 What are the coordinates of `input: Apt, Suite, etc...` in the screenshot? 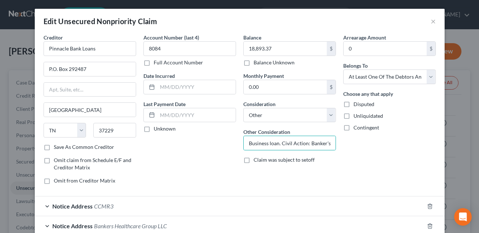 It's located at (90, 90).